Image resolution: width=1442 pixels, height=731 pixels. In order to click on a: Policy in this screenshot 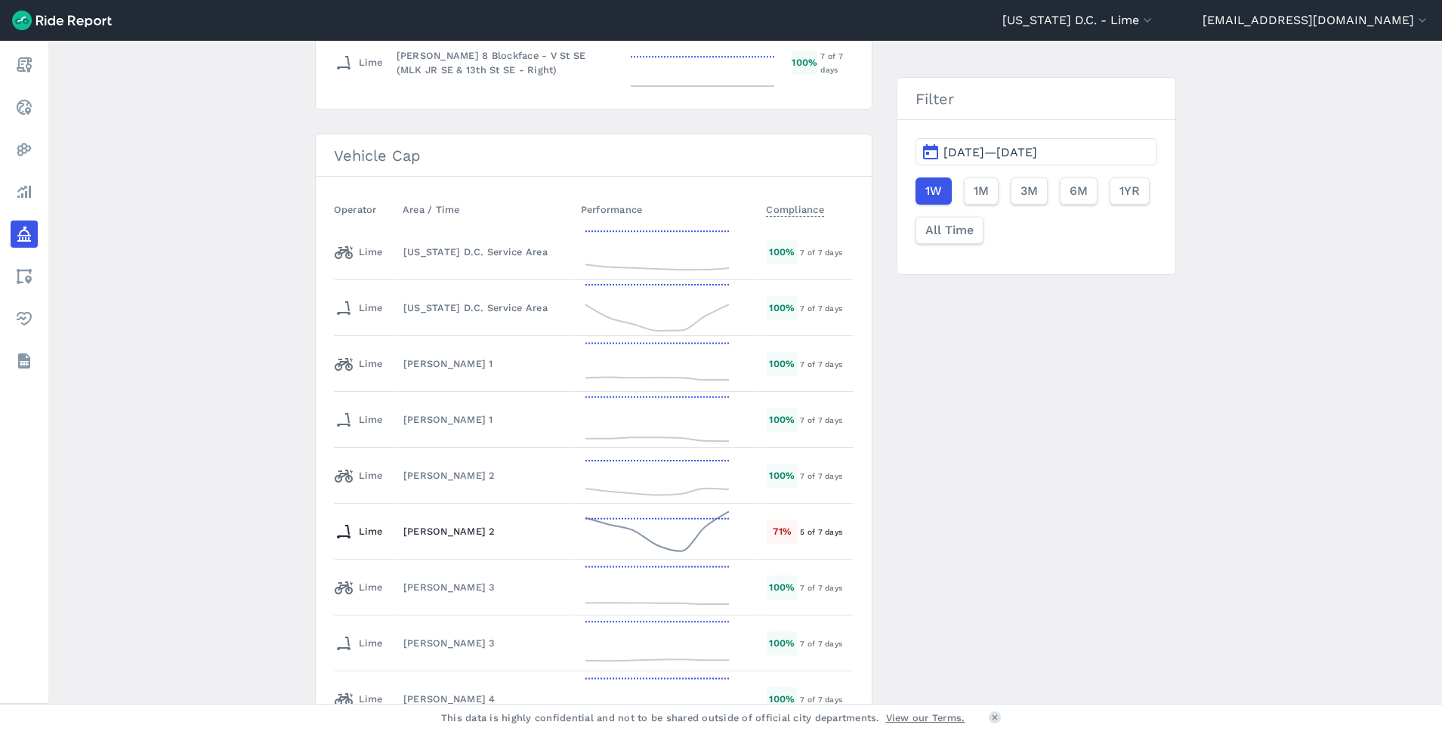, I will do `click(24, 234)`.